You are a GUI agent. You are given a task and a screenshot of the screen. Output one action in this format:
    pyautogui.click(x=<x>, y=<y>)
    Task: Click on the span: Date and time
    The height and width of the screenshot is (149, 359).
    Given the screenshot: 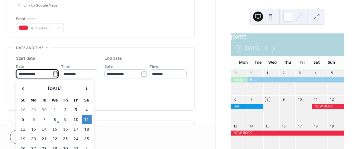 What is the action you would take?
    pyautogui.click(x=30, y=48)
    